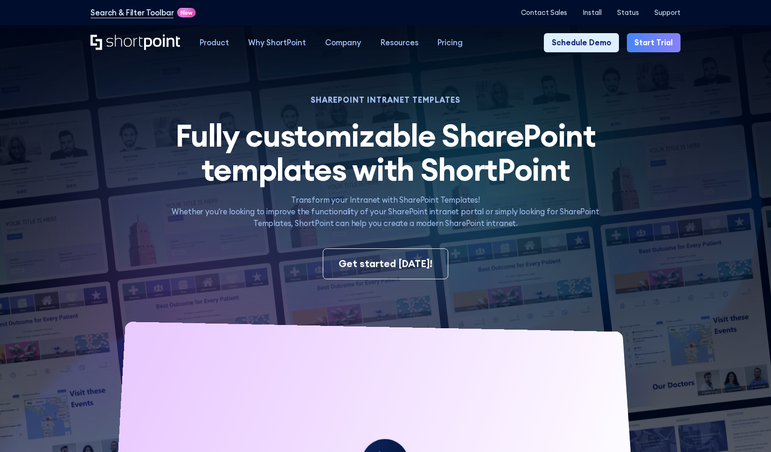  Describe the element at coordinates (399, 42) in the screenshot. I see `a: Resources` at that location.